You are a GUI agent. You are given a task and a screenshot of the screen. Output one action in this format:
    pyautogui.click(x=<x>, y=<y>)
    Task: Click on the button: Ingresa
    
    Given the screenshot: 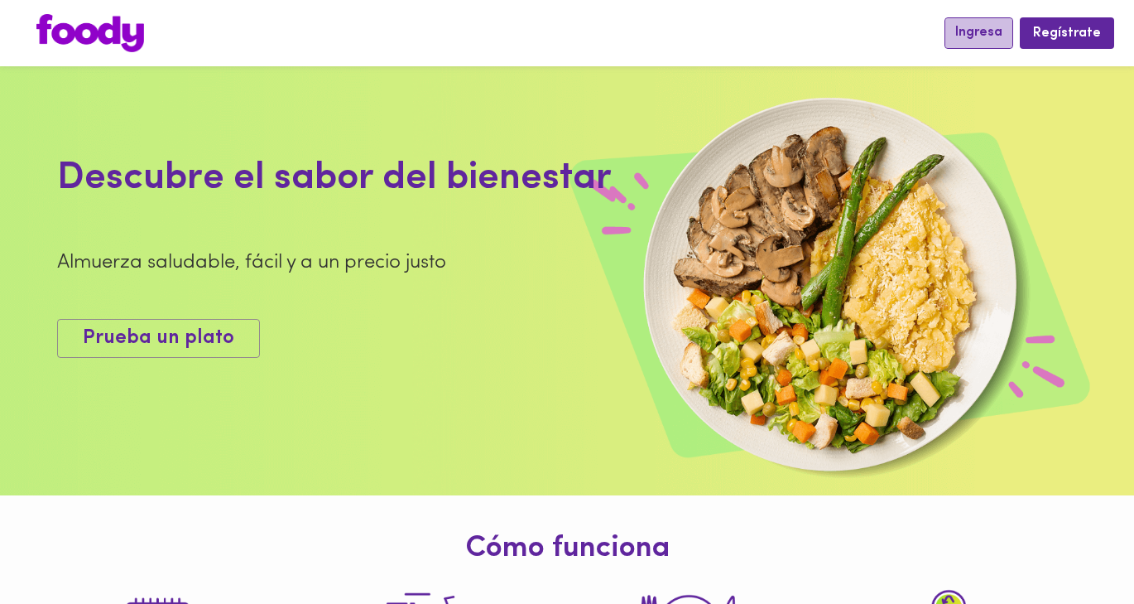 What is the action you would take?
    pyautogui.click(x=979, y=32)
    